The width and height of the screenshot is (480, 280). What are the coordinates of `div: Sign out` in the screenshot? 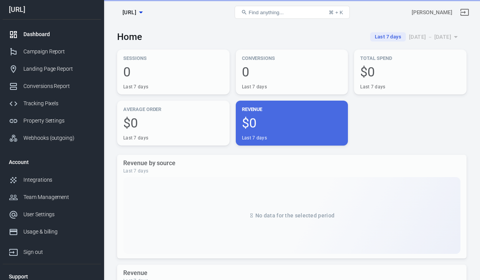 It's located at (59, 252).